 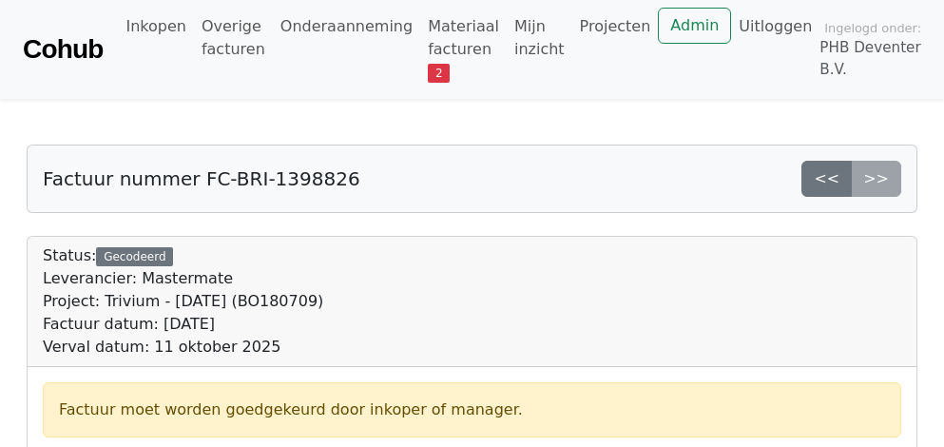 What do you see at coordinates (233, 38) in the screenshot?
I see `a: Overige facturen` at bounding box center [233, 38].